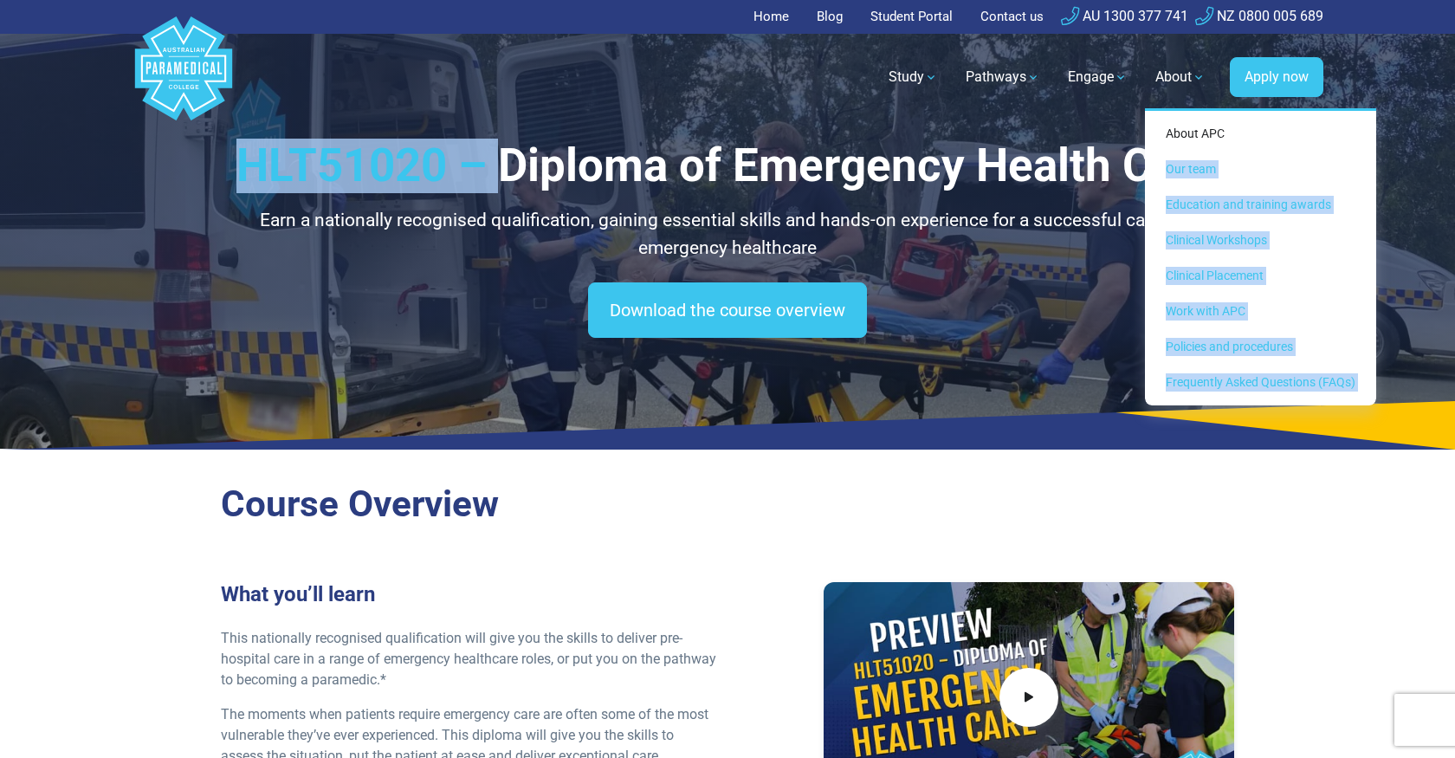  I want to click on a: Pathways, so click(1003, 77).